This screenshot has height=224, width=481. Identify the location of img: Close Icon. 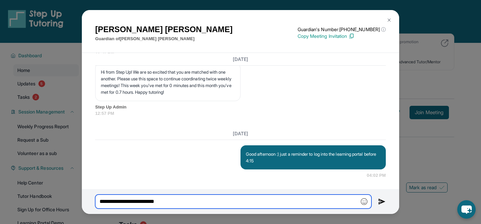
(390, 20).